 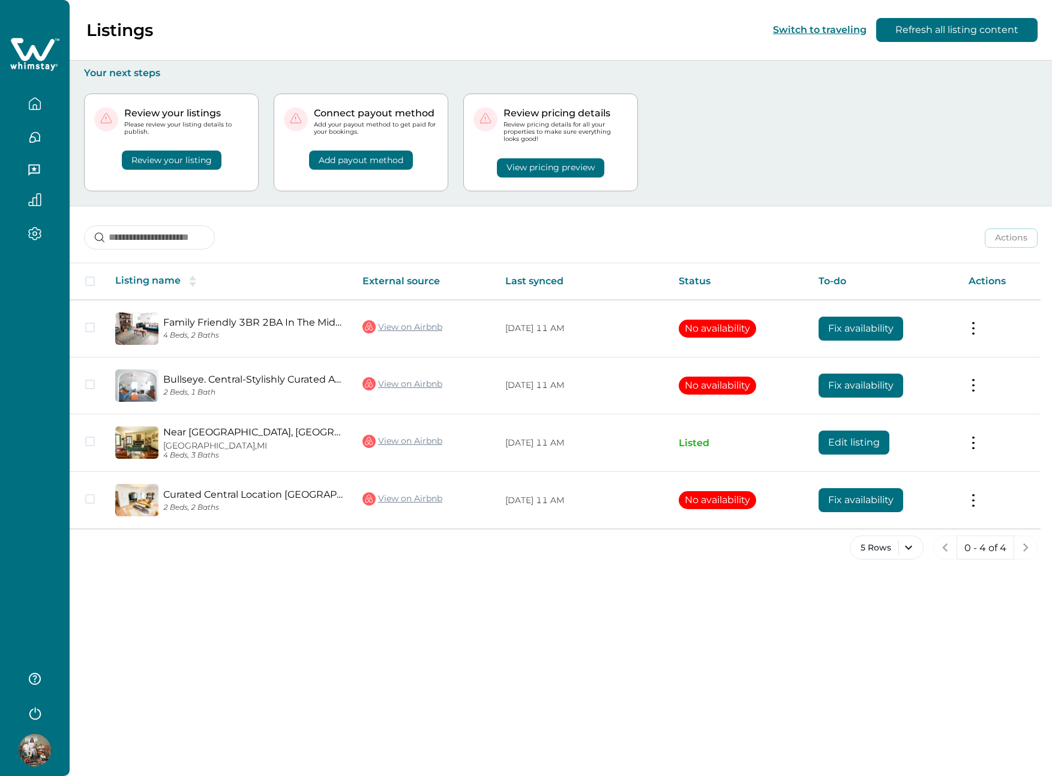 I want to click on button: Refresh all listing content, so click(x=956, y=30).